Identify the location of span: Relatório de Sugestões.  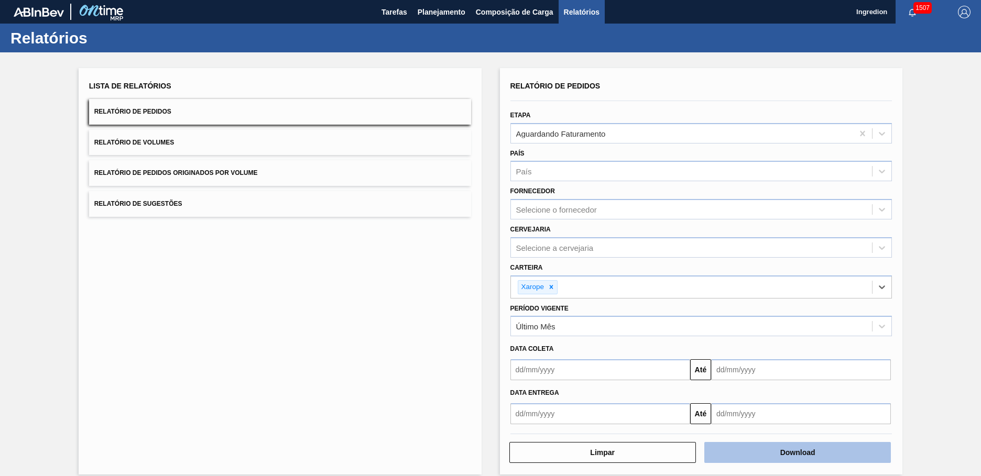
(138, 204).